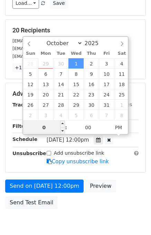 The height and width of the screenshot is (235, 151). What do you see at coordinates (76, 63) in the screenshot?
I see `span: October 1, 2025` at bounding box center [76, 63].